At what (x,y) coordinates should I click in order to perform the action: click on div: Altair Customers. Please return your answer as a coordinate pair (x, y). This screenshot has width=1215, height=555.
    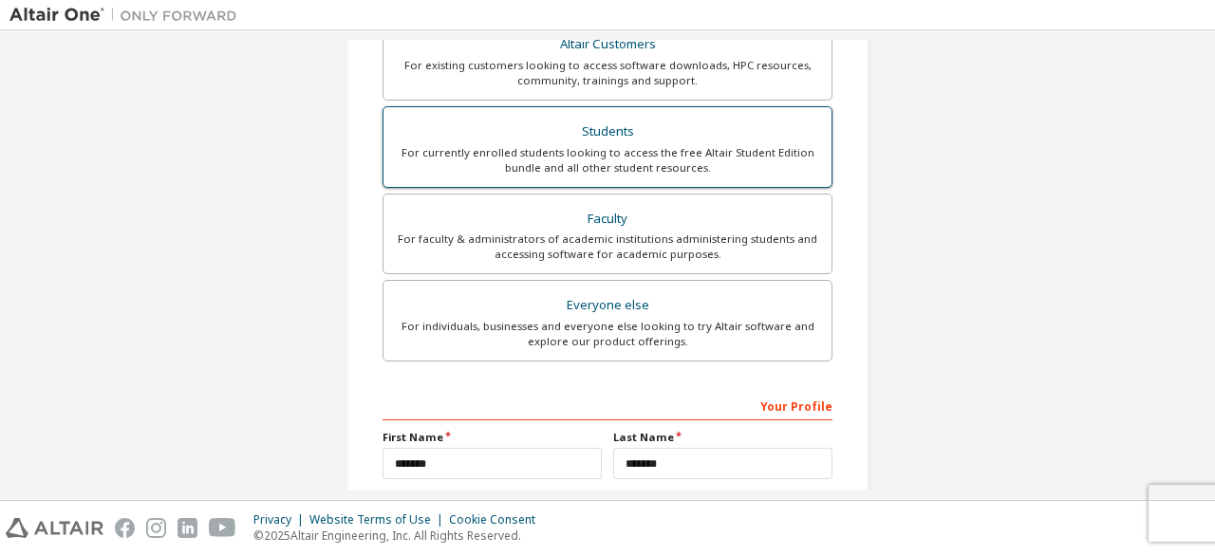
    Looking at the image, I should click on (607, 45).